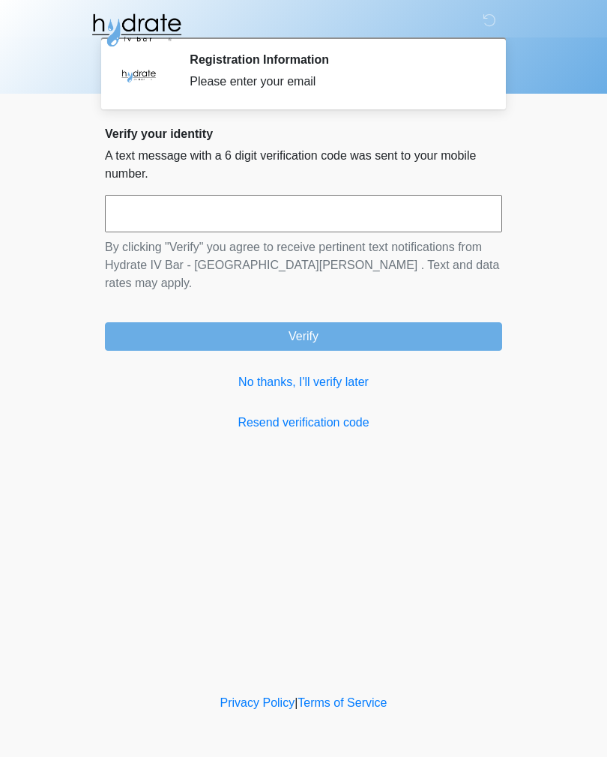  What do you see at coordinates (304, 133) in the screenshot?
I see `h2: Verify your identity` at bounding box center [304, 133].